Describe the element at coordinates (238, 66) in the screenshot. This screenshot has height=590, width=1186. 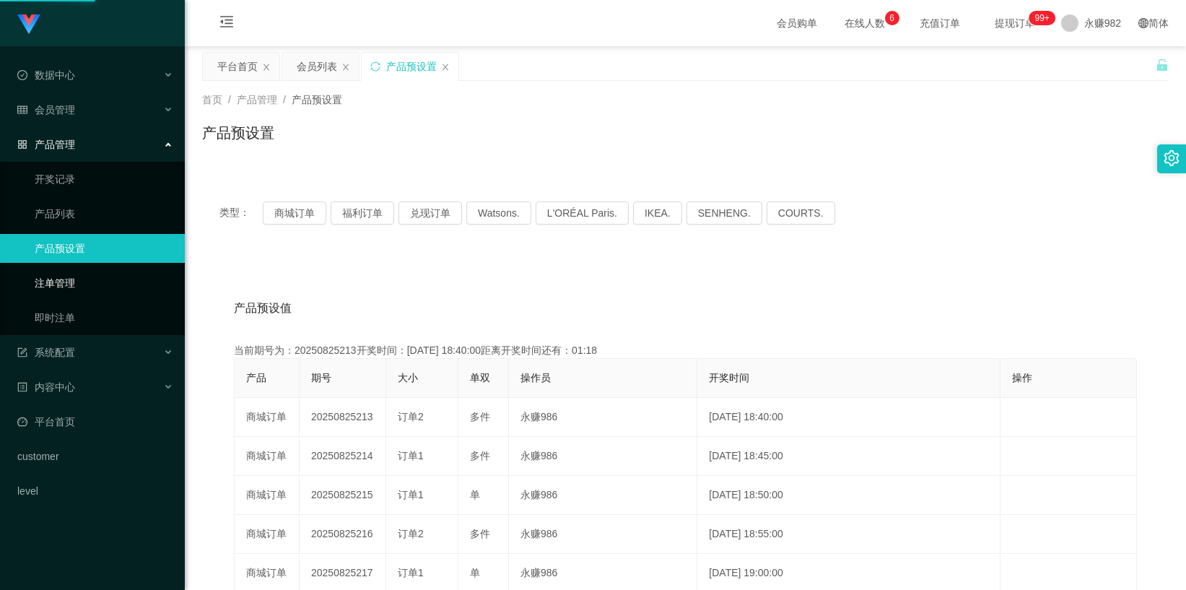
I see `div: 平台首页` at that location.